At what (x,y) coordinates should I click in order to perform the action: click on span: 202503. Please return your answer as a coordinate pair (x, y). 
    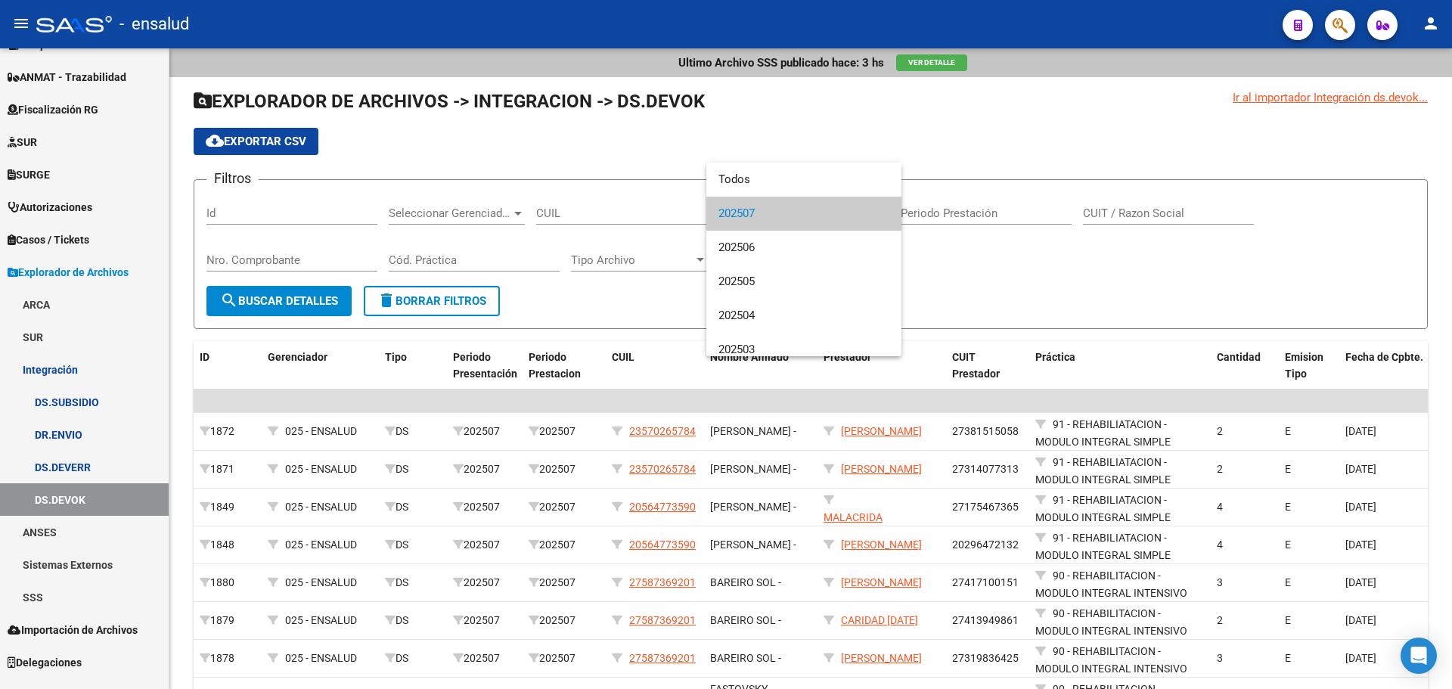
    Looking at the image, I should click on (804, 349).